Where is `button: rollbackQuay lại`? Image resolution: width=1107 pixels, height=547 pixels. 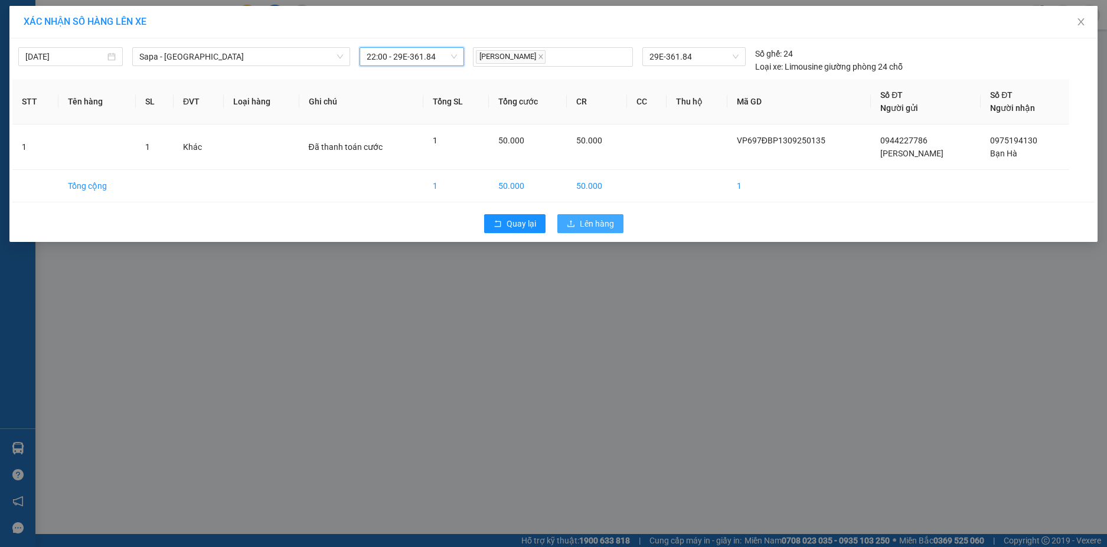 button: rollbackQuay lại is located at coordinates (515, 224).